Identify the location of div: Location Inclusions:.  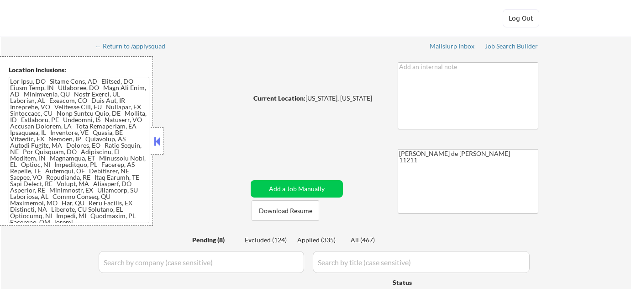
(79, 70).